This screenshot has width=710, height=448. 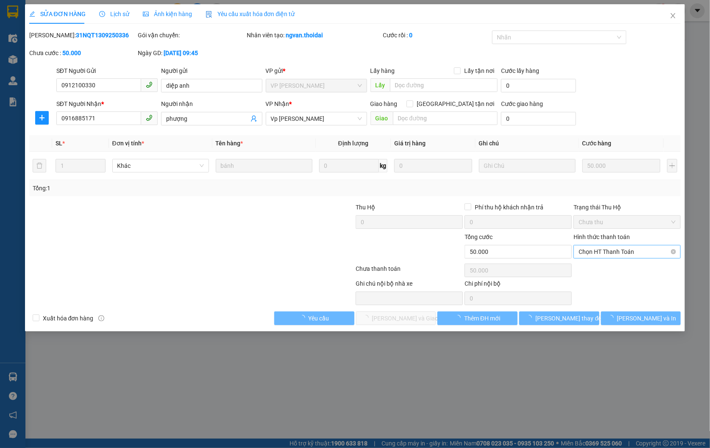 What do you see at coordinates (107, 71) in the screenshot?
I see `div: SĐT Người Gửi` at bounding box center [107, 71].